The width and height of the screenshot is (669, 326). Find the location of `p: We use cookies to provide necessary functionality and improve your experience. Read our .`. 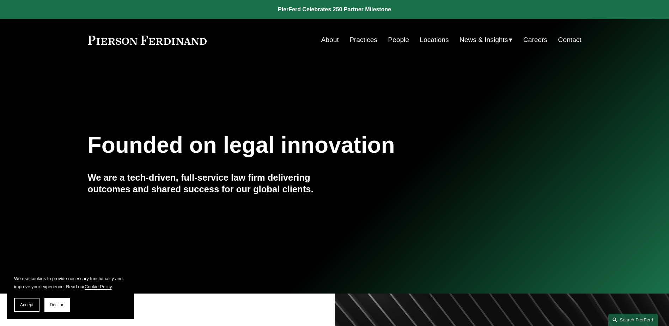

p: We use cookies to provide necessary functionality and improve your experience. Read our . is located at coordinates (71, 283).